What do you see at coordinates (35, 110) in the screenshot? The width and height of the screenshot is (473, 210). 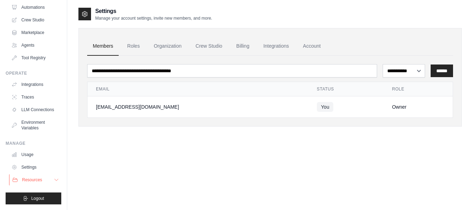 I see `a: LLM Connections` at bounding box center [35, 110].